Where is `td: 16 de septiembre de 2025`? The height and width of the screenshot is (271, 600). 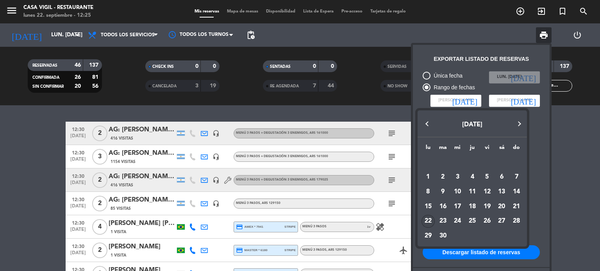 td: 16 de septiembre de 2025 is located at coordinates (443, 207).